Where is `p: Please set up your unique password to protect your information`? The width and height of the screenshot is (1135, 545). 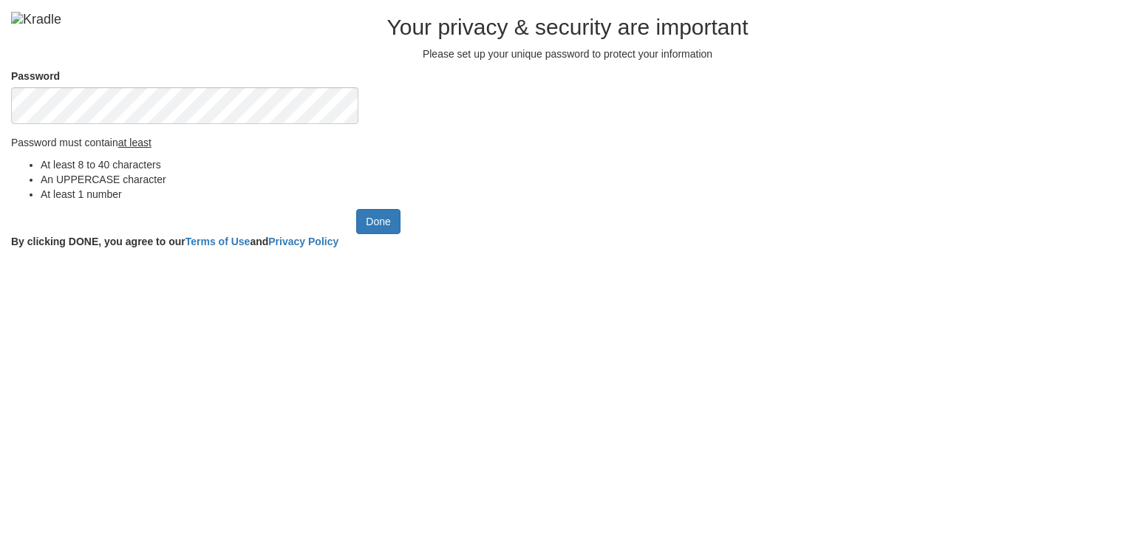 p: Please set up your unique password to protect your information is located at coordinates (567, 54).